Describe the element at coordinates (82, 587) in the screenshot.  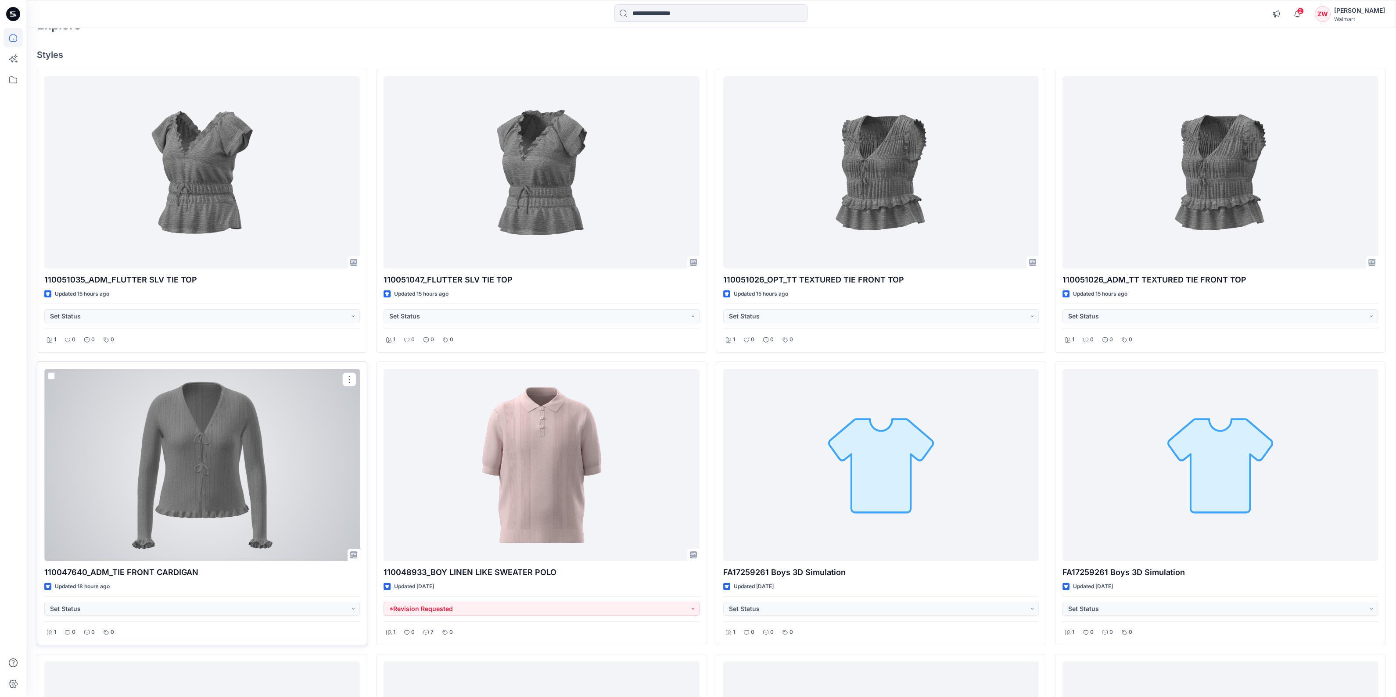
I see `p: Updated 18 hours ago` at that location.